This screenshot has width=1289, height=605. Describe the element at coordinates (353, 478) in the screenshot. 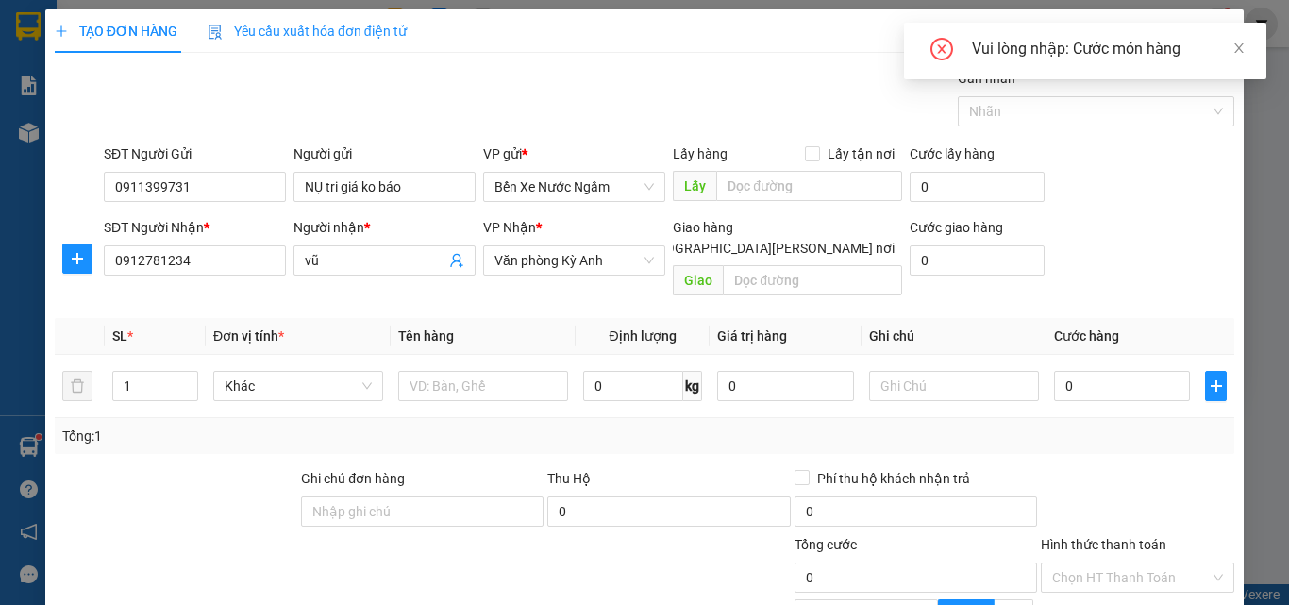

I see `label: Ghi chú đơn hàng` at that location.